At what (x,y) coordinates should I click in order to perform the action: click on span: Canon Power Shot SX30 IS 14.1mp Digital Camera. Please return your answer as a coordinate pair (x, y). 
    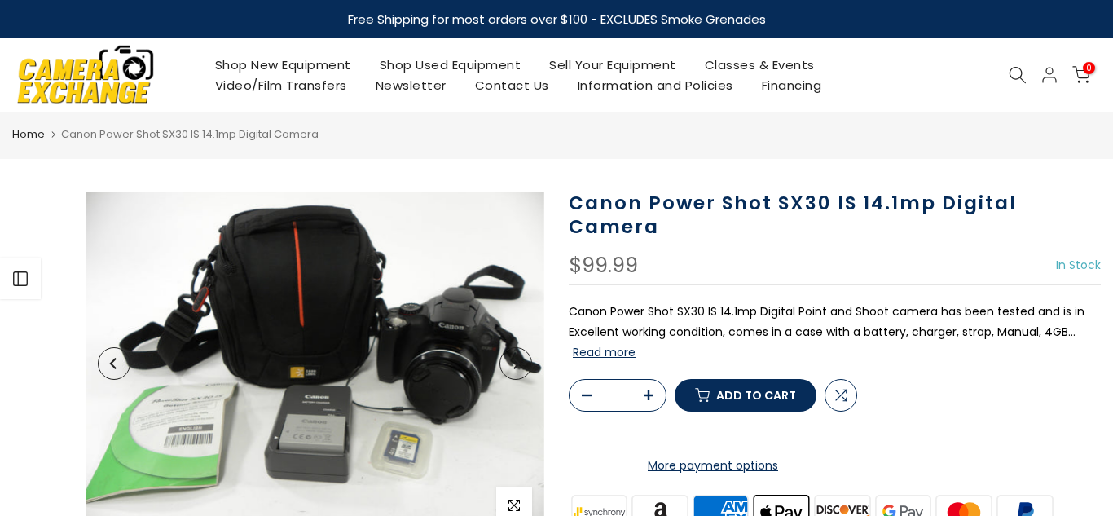
    Looking at the image, I should click on (190, 134).